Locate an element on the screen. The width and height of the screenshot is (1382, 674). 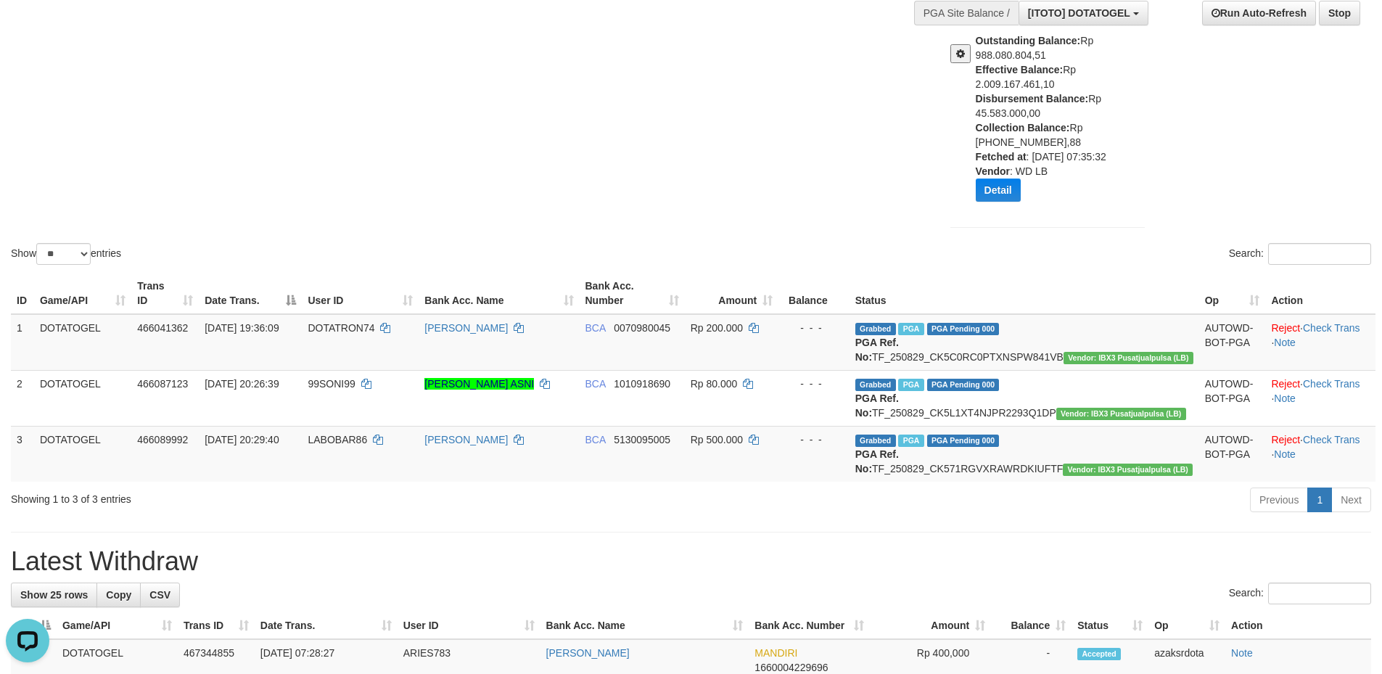
h1: Latest Withdraw is located at coordinates (691, 561).